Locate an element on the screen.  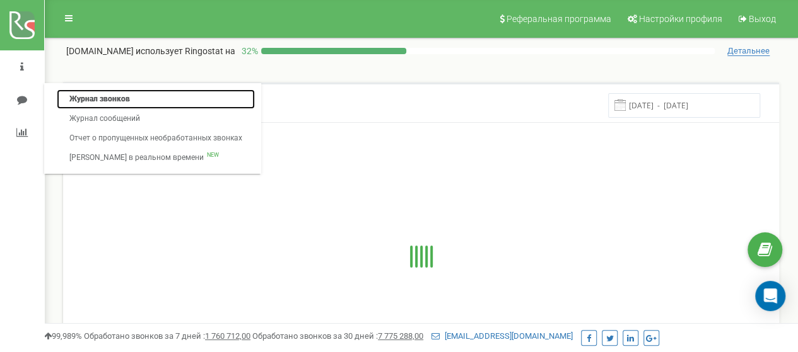
u: 7 775 288,00 is located at coordinates (400, 336).